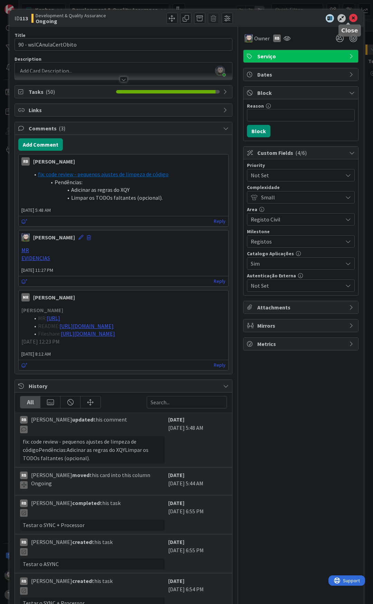  Describe the element at coordinates (301, 344) in the screenshot. I see `span: Metrics` at that location.